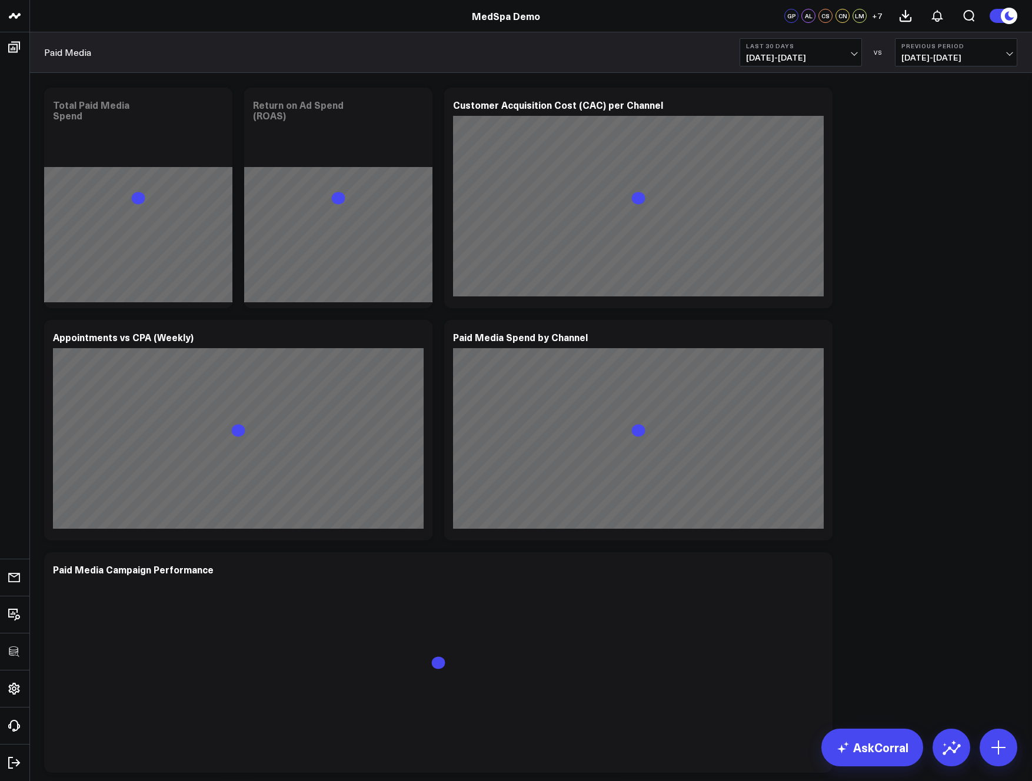  Describe the element at coordinates (68, 52) in the screenshot. I see `a: Paid Media` at that location.